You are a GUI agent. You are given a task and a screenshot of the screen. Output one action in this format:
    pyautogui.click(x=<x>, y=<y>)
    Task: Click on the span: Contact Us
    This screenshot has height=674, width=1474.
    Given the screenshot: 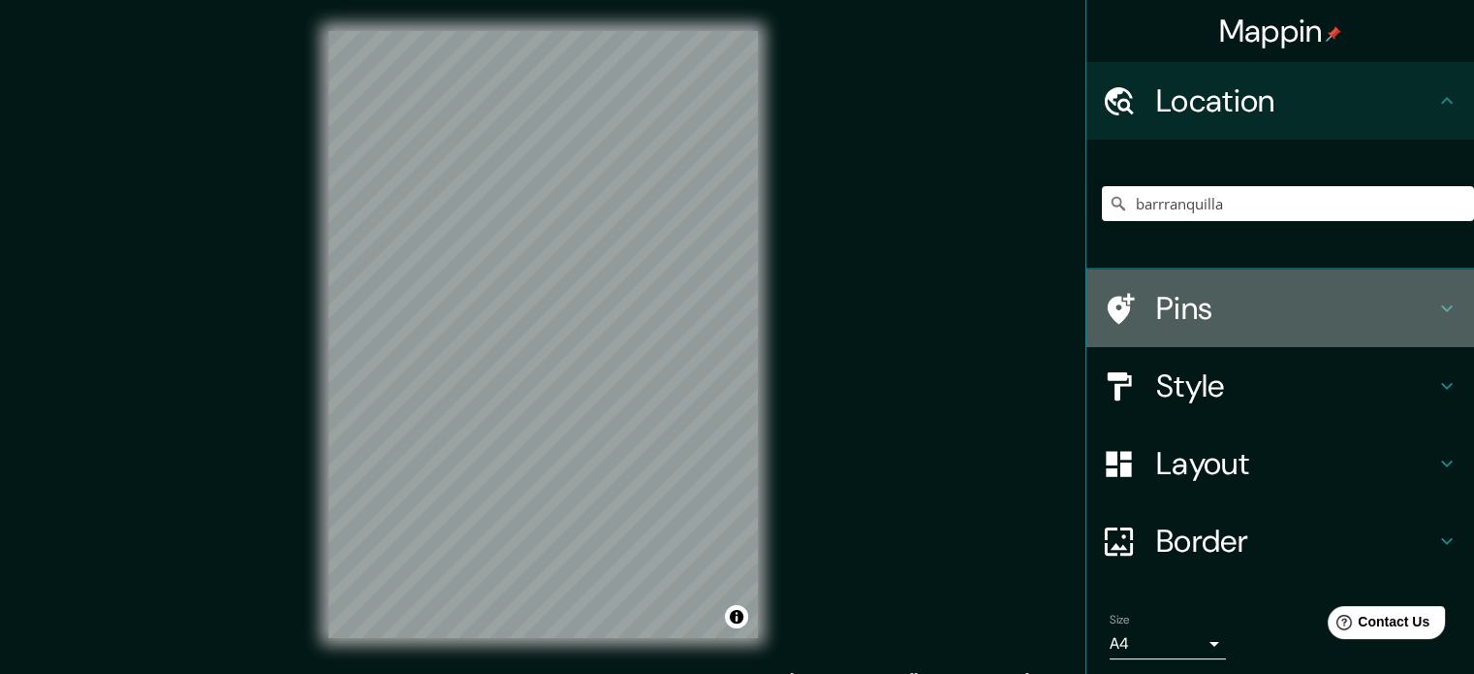 What is the action you would take?
    pyautogui.click(x=92, y=23)
    